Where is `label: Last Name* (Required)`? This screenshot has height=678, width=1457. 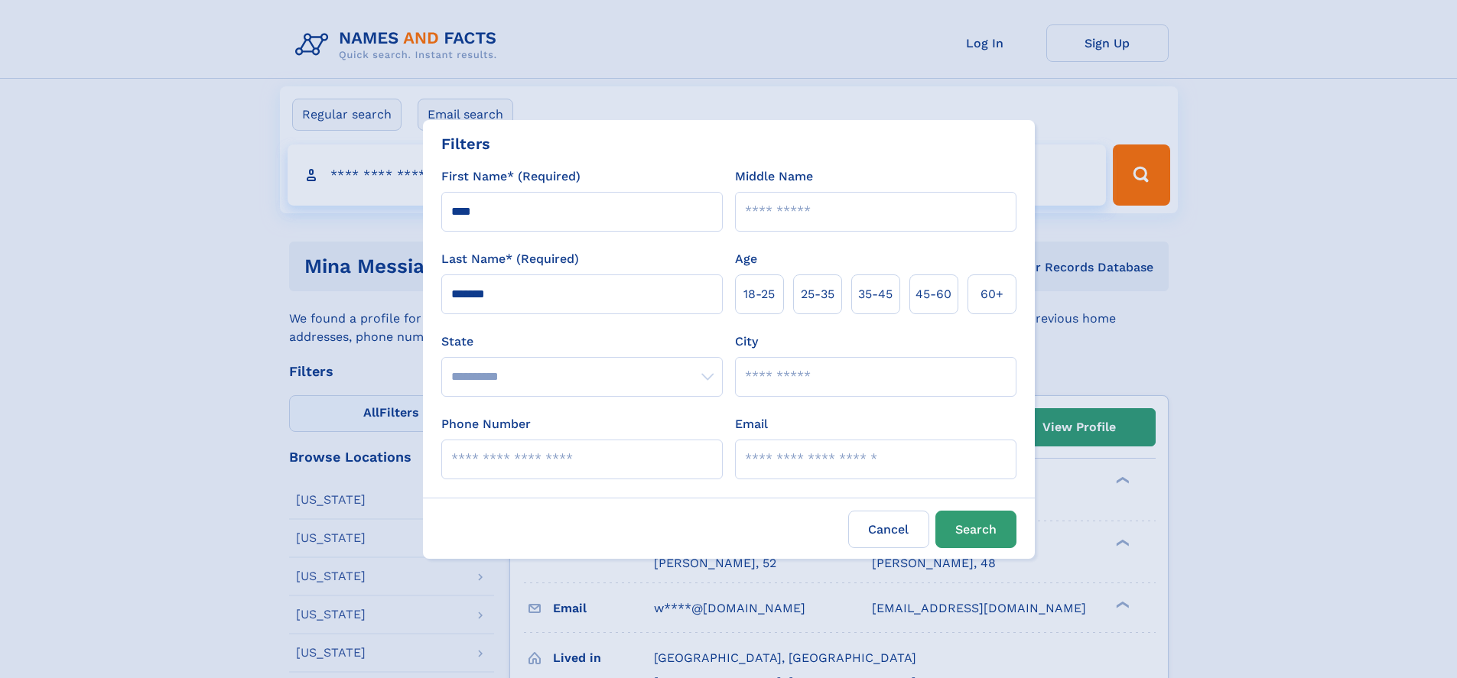
label: Last Name* (Required) is located at coordinates (510, 259).